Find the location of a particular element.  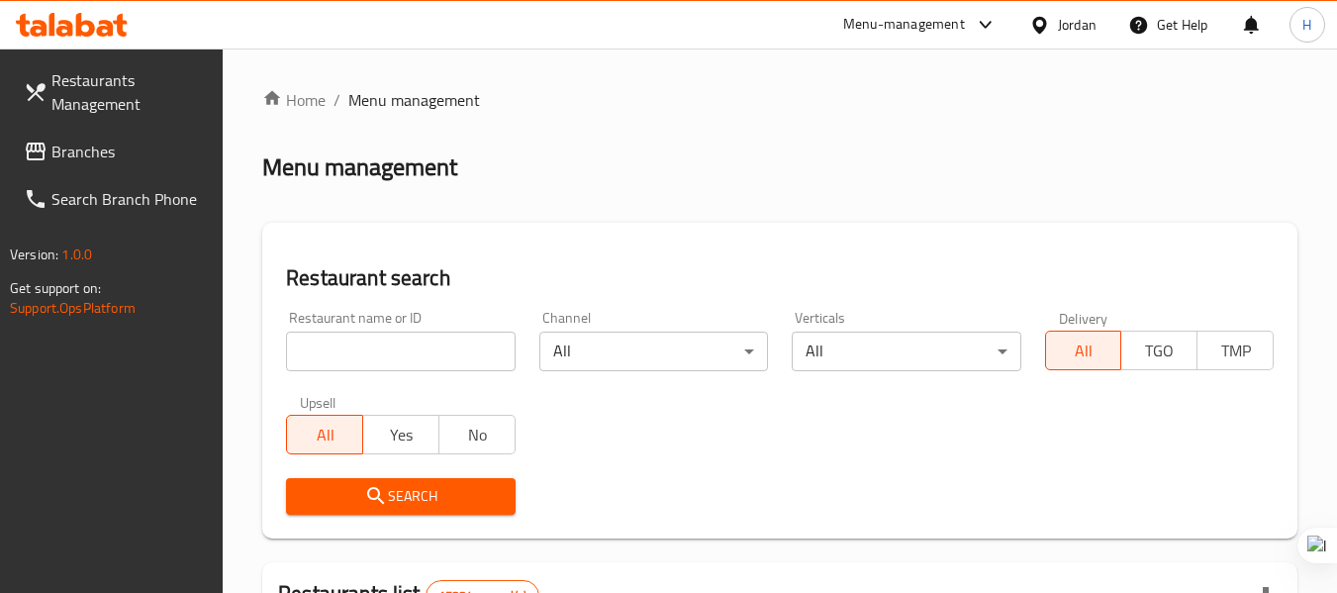

button: Search is located at coordinates (400, 496).